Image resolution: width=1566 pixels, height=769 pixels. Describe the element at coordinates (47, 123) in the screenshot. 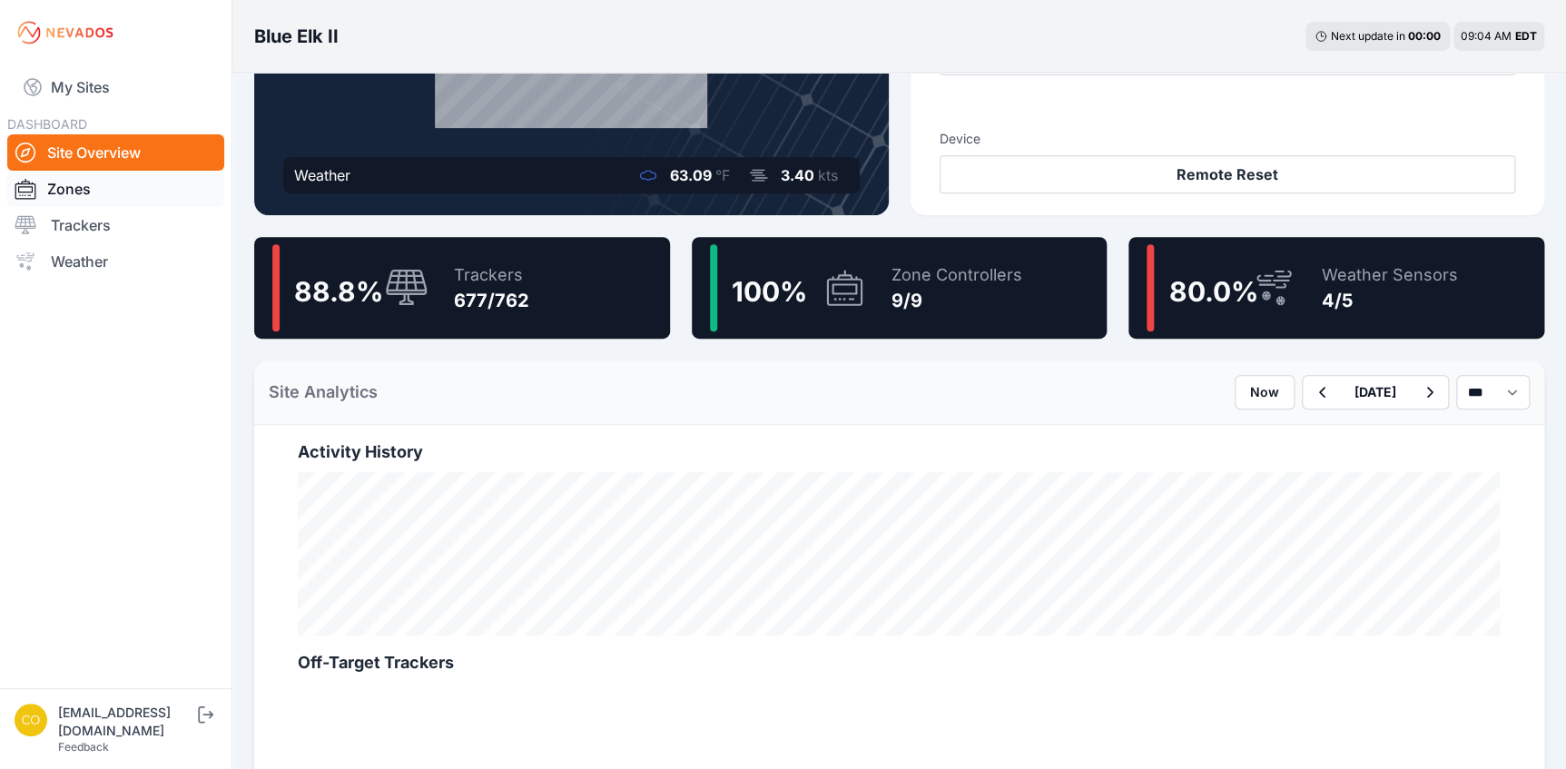

I see `span: DASHBOARD` at that location.